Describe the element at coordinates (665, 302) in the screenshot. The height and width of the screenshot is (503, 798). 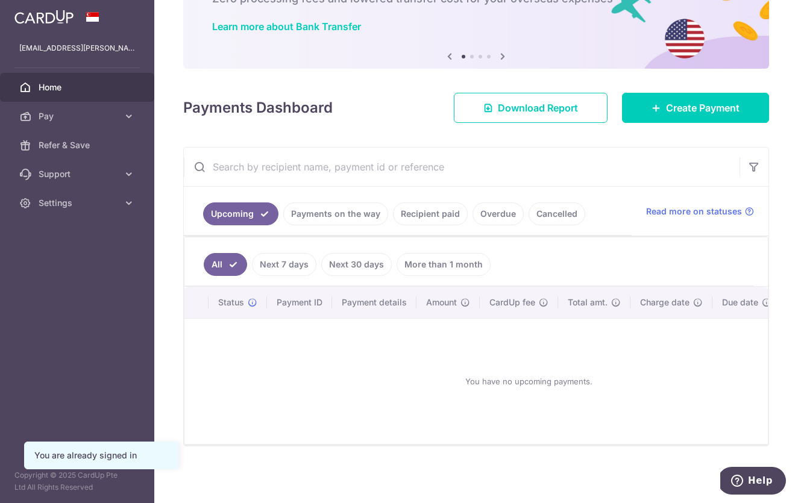
I see `span: Charge date` at that location.